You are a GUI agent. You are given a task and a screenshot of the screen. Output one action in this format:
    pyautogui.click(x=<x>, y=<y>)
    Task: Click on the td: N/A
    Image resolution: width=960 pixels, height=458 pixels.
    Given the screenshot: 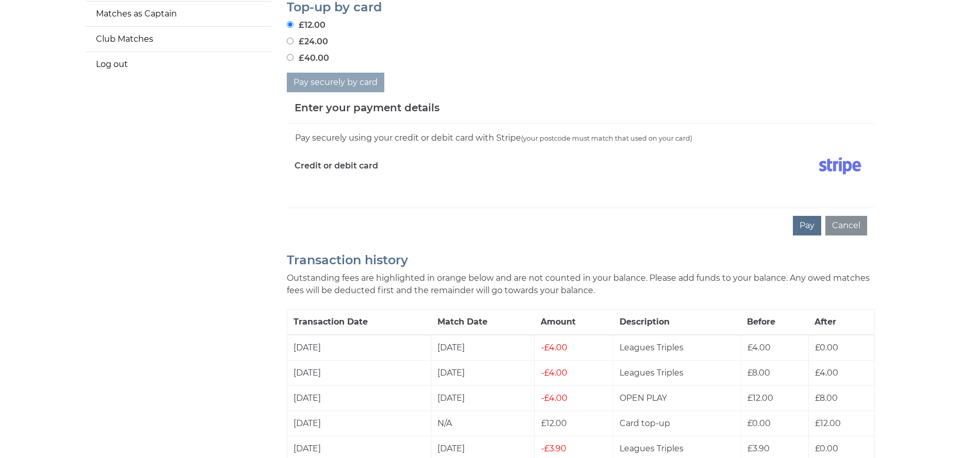 What is the action you would take?
    pyautogui.click(x=483, y=424)
    